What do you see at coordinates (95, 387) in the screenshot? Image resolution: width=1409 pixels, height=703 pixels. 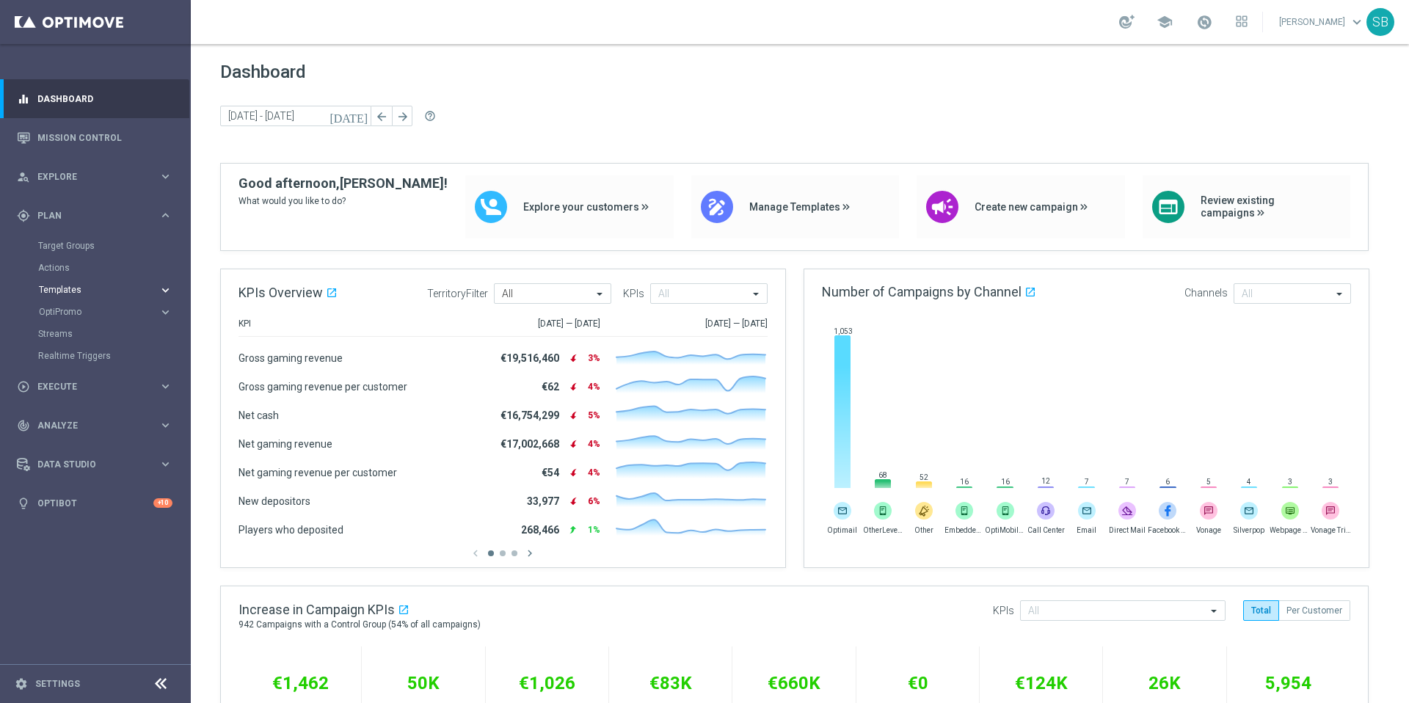 I see `div: play_circle_outline Execute keyboard_arrow_right` at bounding box center [95, 387].